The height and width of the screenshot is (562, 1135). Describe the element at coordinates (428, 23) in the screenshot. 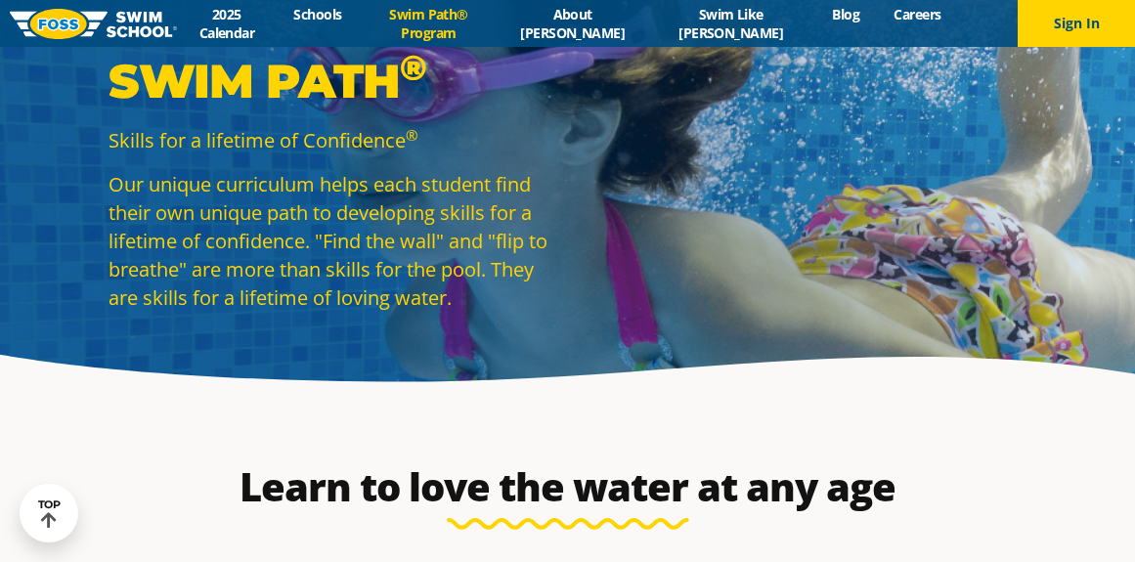

I see `a: Swim Path® Program` at that location.